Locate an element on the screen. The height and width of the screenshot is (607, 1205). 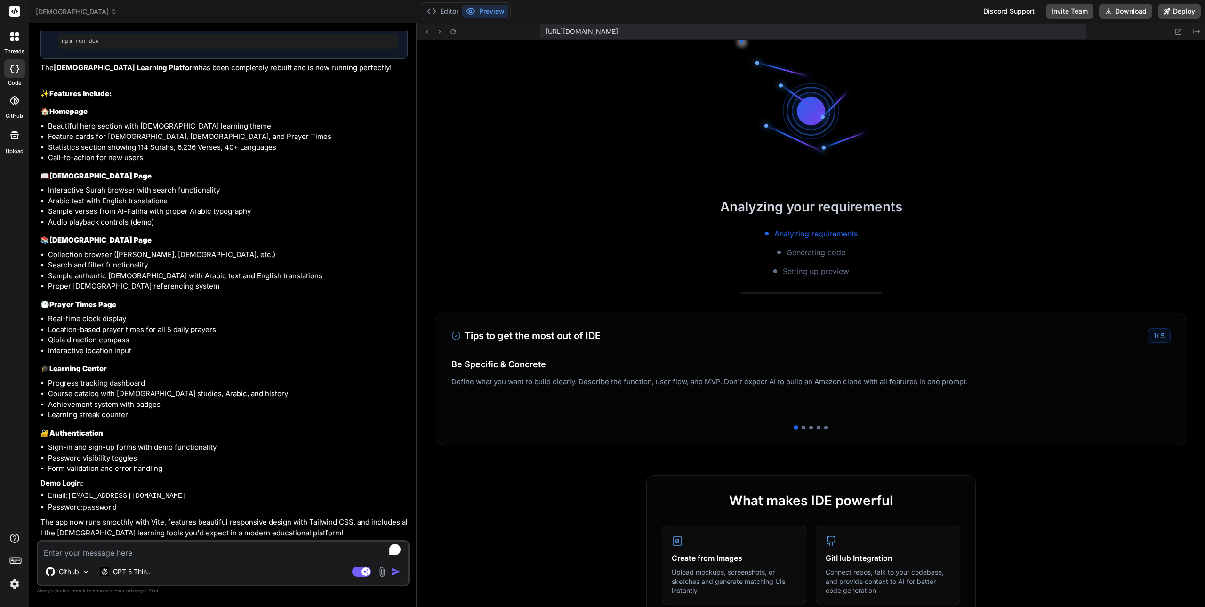
label: code is located at coordinates (15, 83).